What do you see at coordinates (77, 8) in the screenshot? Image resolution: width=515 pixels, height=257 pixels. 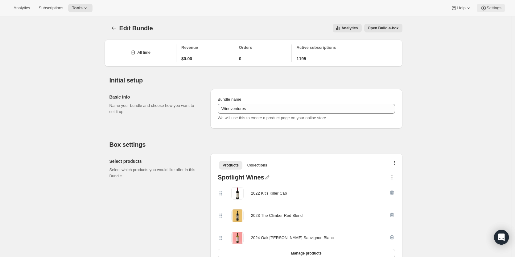 I see `span: Tools` at bounding box center [77, 8].